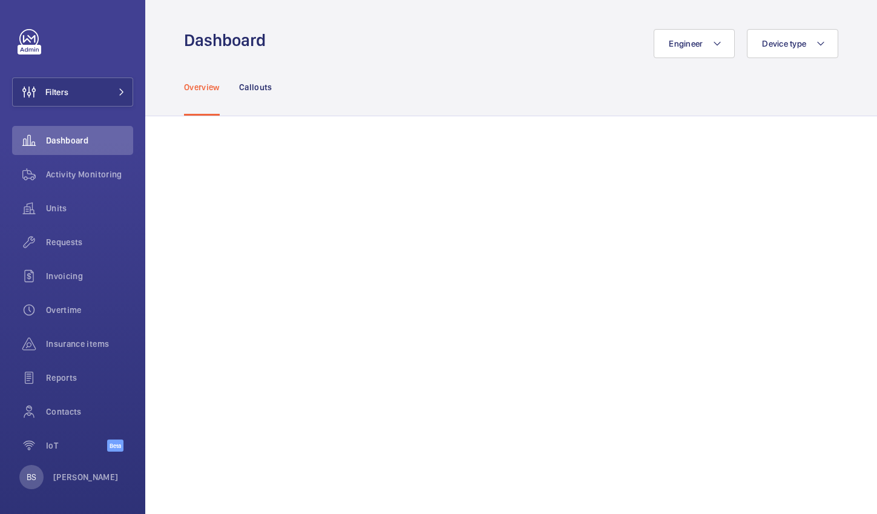 The image size is (877, 514). What do you see at coordinates (686, 44) in the screenshot?
I see `span: Engineer` at bounding box center [686, 44].